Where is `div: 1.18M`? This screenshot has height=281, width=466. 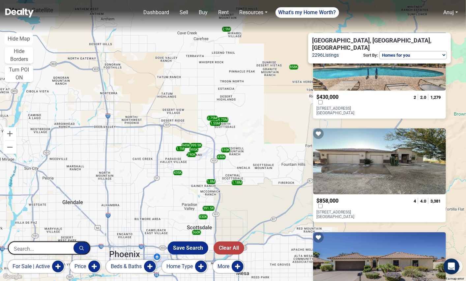
div: 1.18M is located at coordinates (237, 183).